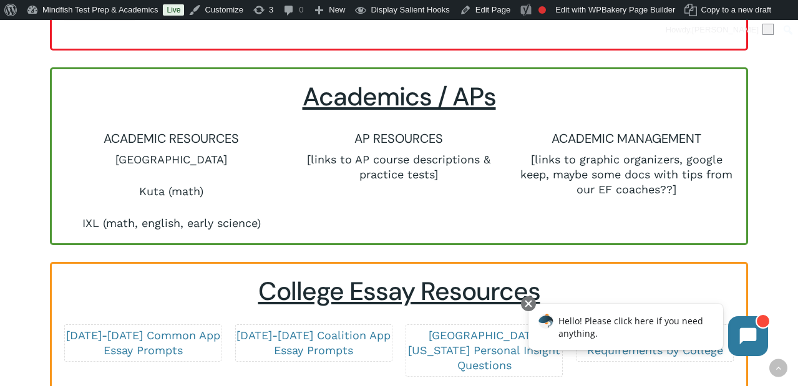  I want to click on img: Avatar, so click(31, 27).